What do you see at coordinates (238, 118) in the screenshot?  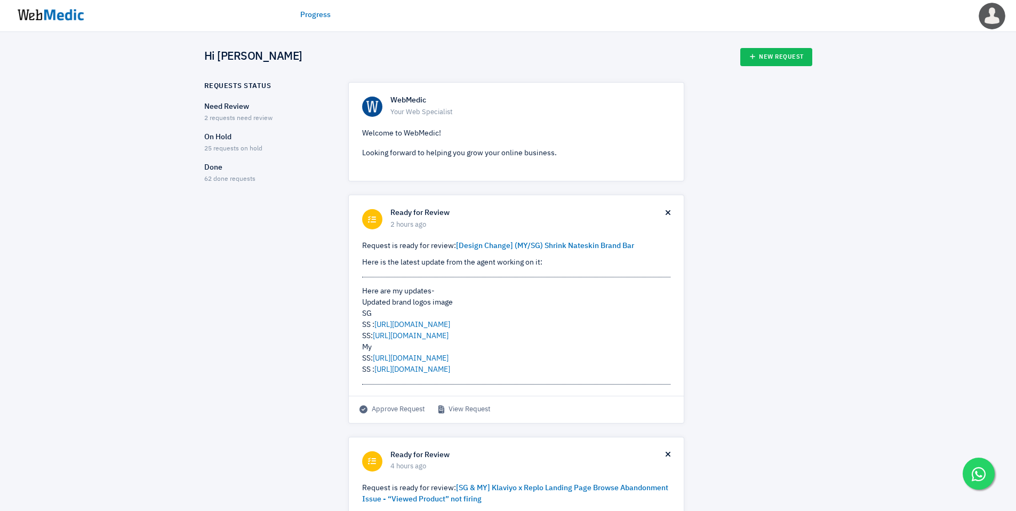 I see `span: 2 requests need review` at bounding box center [238, 118].